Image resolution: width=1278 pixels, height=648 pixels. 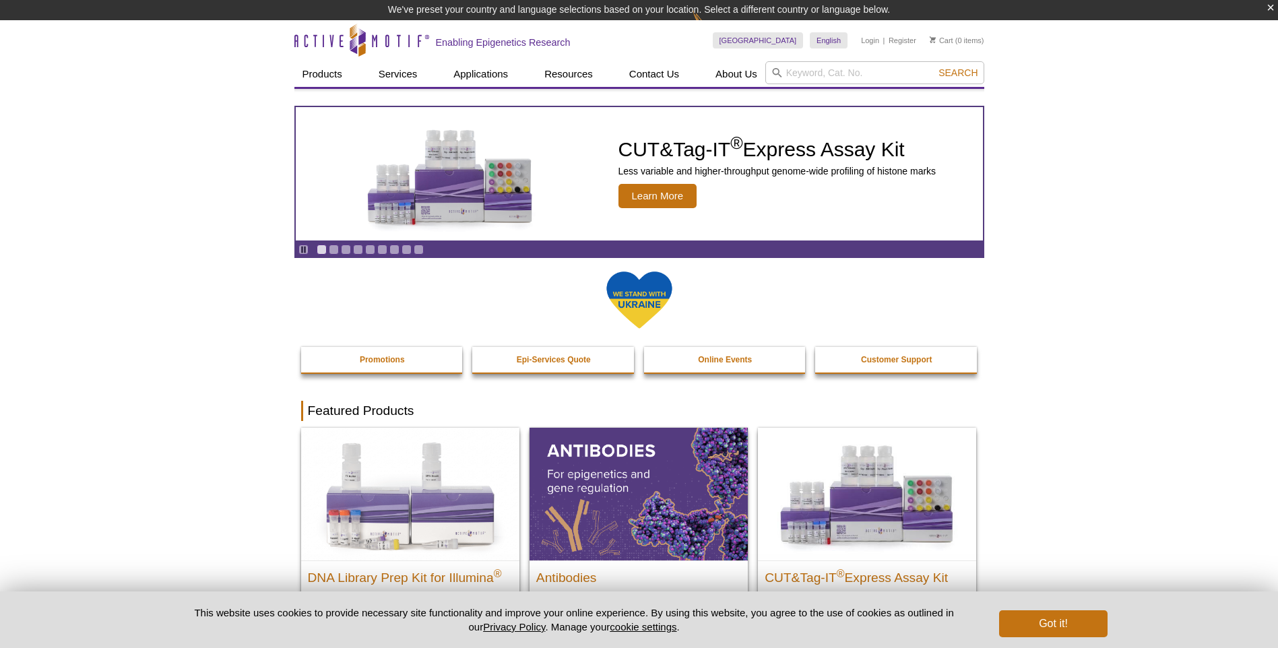 I want to click on img: CUT&Tag-IT® Express Assay Kit, so click(x=867, y=494).